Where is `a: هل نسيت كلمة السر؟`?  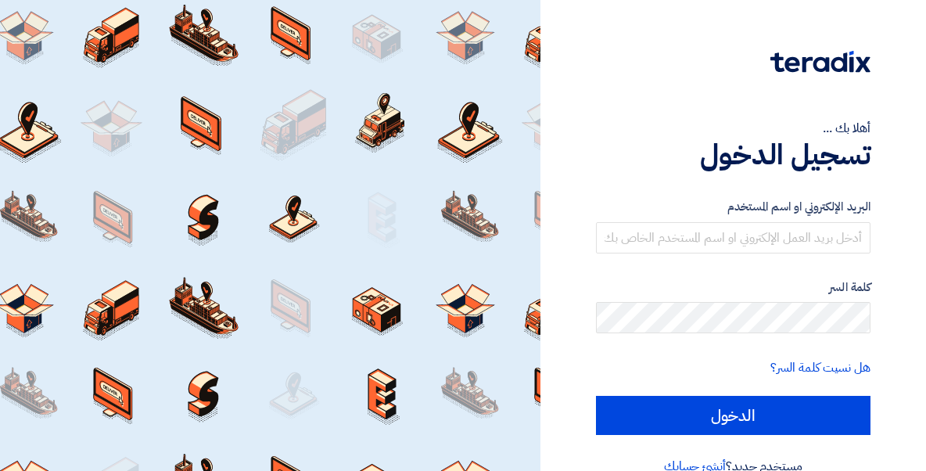 a: هل نسيت كلمة السر؟ is located at coordinates (820, 367).